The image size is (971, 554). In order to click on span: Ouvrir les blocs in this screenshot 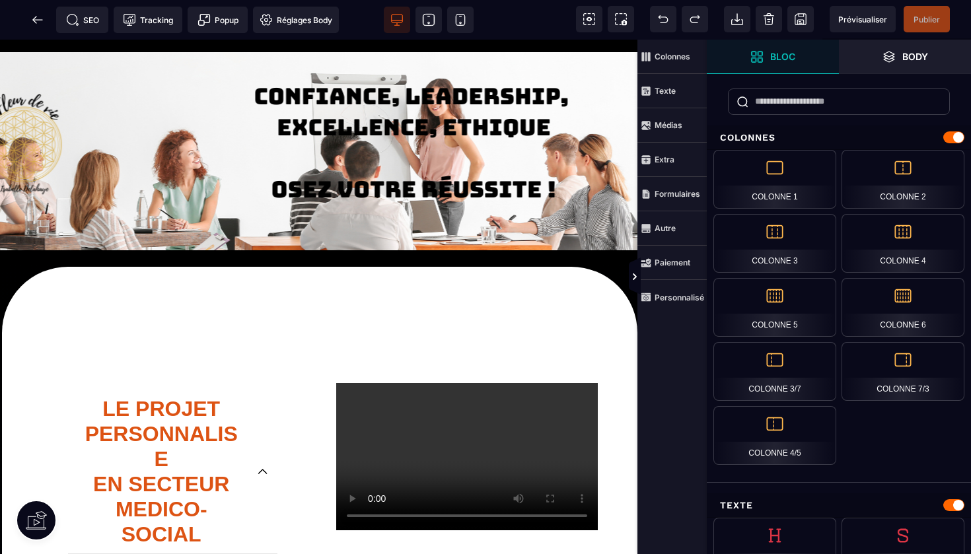, I will do `click(773, 57)`.